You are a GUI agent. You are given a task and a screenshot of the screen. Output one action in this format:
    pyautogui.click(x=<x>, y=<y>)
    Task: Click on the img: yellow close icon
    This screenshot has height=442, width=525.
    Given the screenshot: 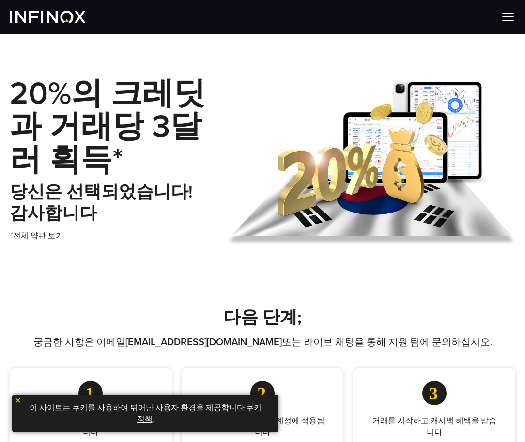 What is the action you would take?
    pyautogui.click(x=18, y=401)
    